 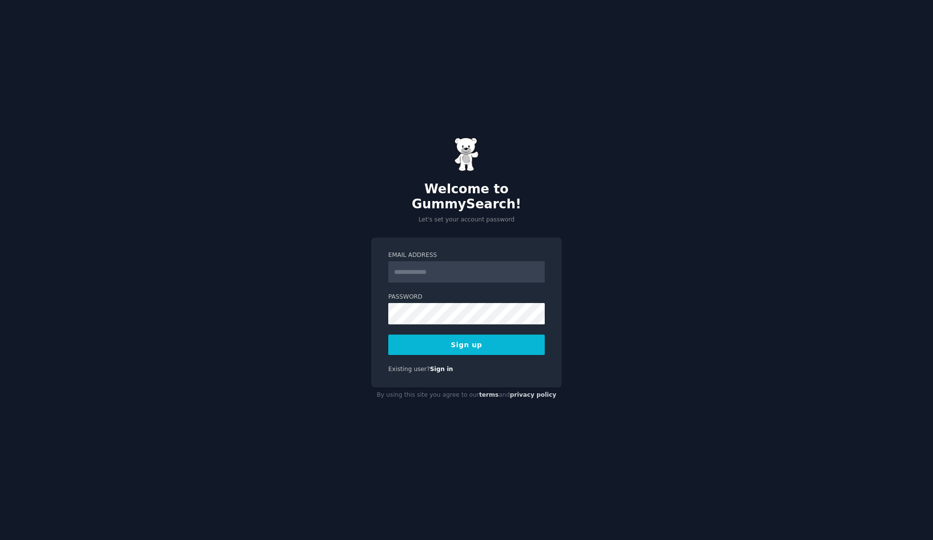 I want to click on a: Sign in, so click(x=442, y=369).